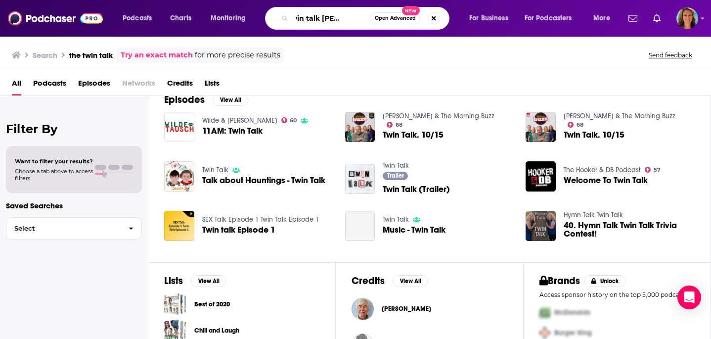 Image resolution: width=711 pixels, height=339 pixels. What do you see at coordinates (390, 280) in the screenshot?
I see `a: CreditsView All` at bounding box center [390, 280].